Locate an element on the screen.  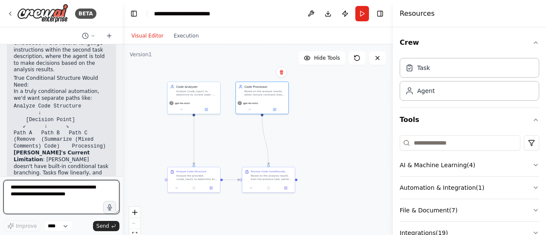
div: Process Code Conditionally is located at coordinates (268, 171).